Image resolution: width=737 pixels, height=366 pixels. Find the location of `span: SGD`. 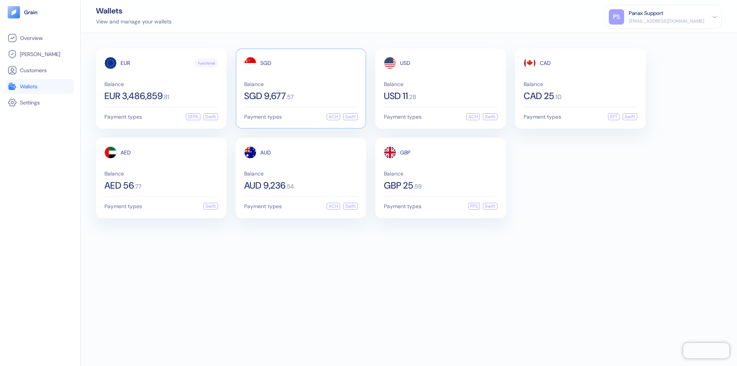

span: SGD is located at coordinates (265, 63).